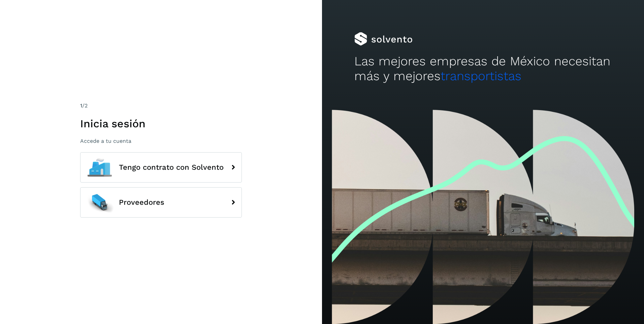  Describe the element at coordinates (483, 69) in the screenshot. I see `h2: Las mejores empresas de México necesitan más y mejores` at that location.